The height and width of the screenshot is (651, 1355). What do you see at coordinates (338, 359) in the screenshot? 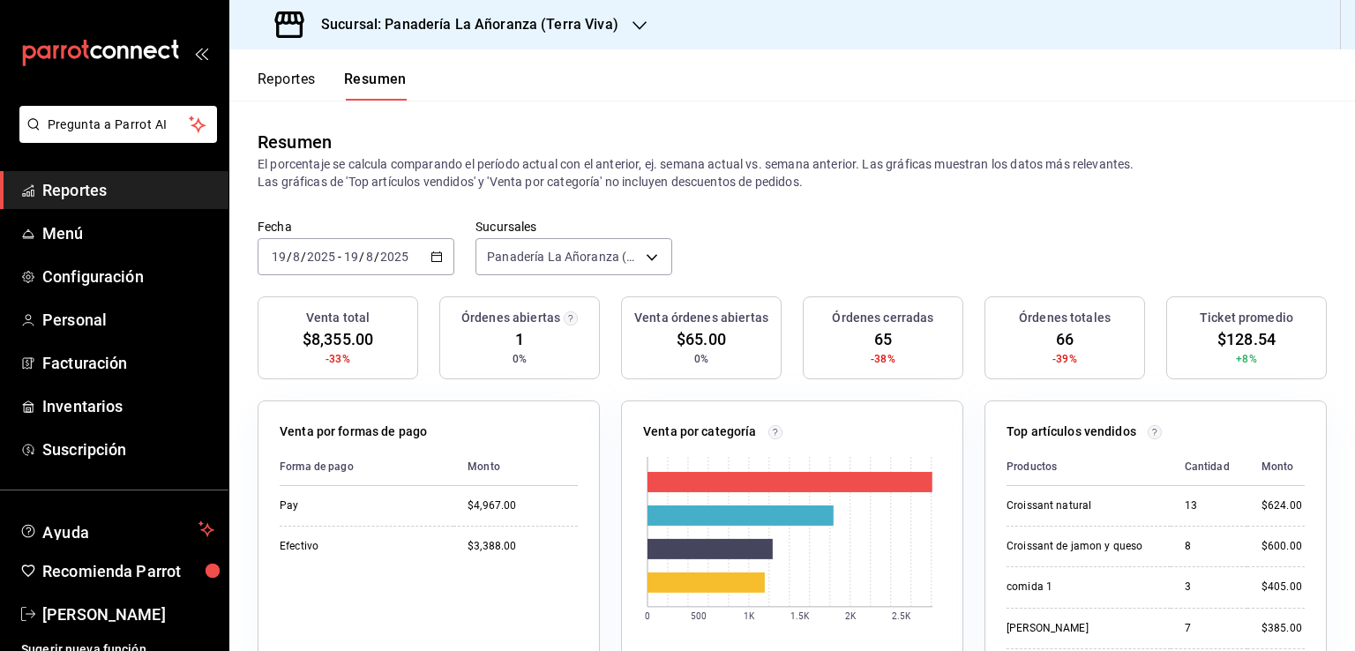
I see `span: -33%` at bounding box center [338, 359].